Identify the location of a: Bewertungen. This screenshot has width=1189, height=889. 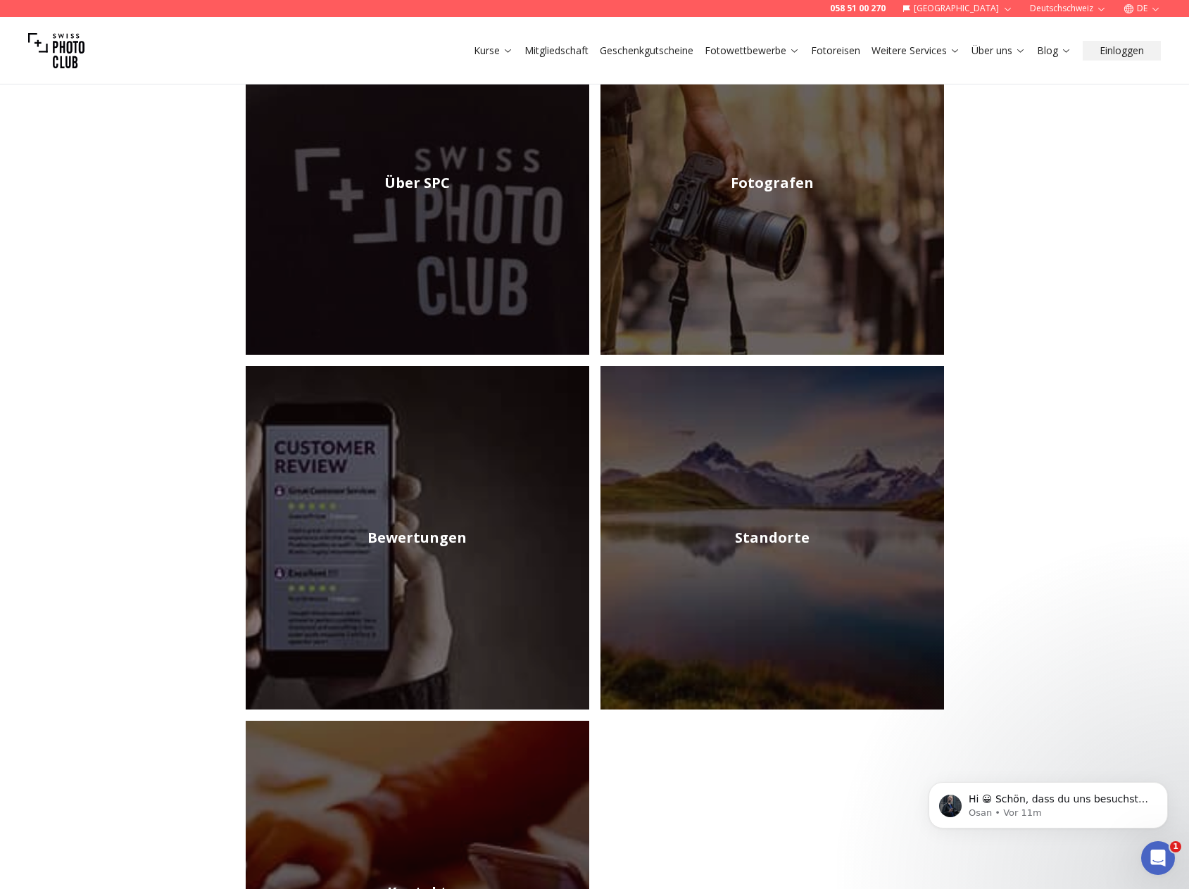
(417, 538).